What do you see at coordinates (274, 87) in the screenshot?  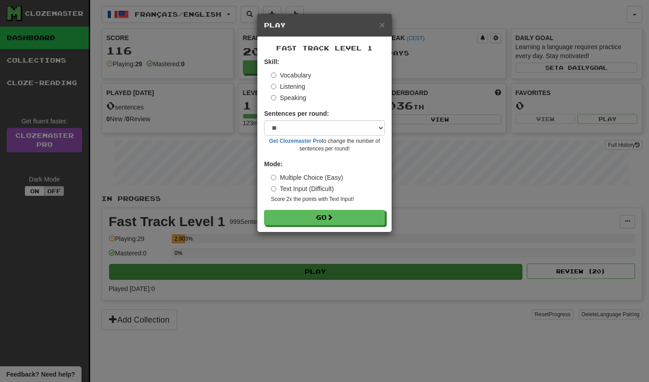 I see `input: Listening` at bounding box center [274, 87].